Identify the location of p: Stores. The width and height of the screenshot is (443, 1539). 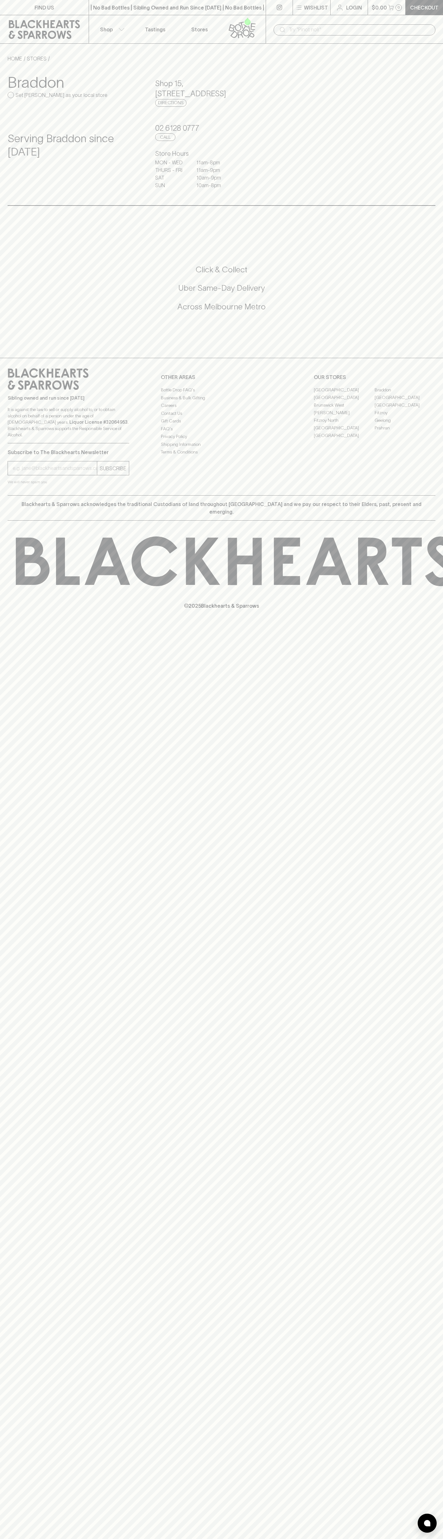
(200, 29).